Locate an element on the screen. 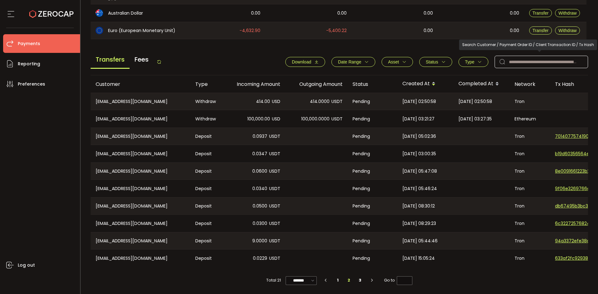  div: Ethereum is located at coordinates (529, 119).